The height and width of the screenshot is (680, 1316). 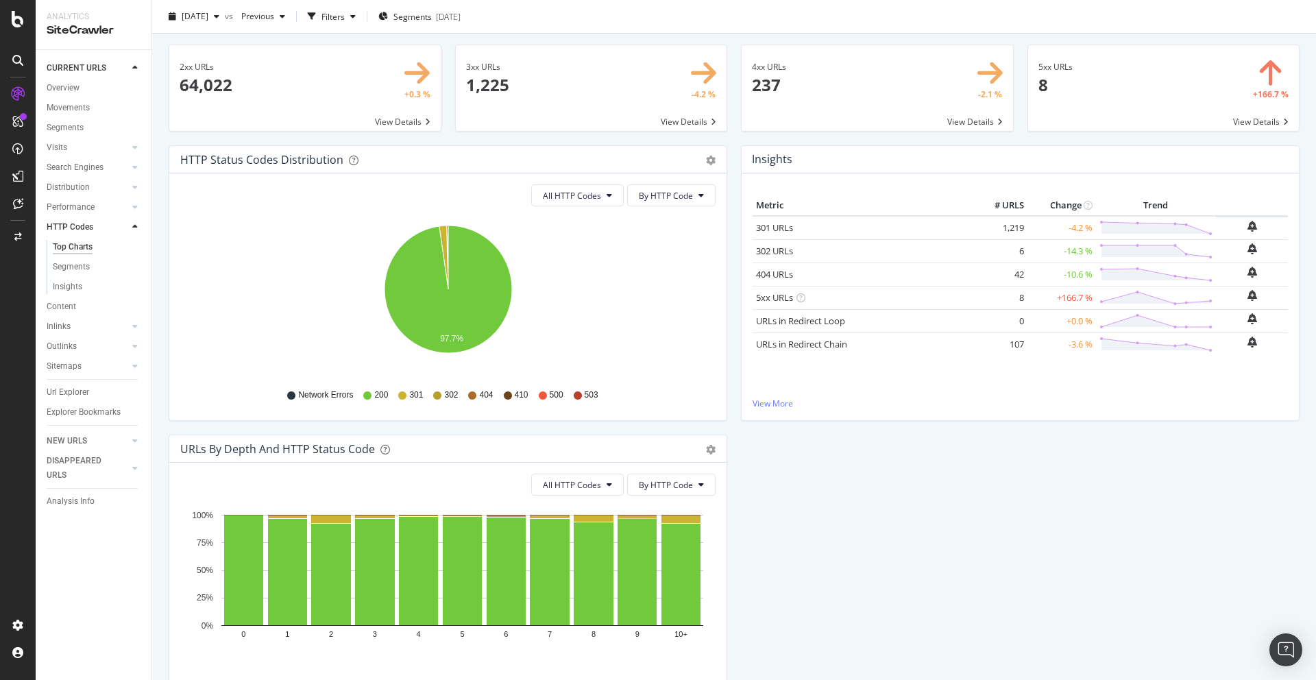 I want to click on div: Url Explorer, so click(x=68, y=392).